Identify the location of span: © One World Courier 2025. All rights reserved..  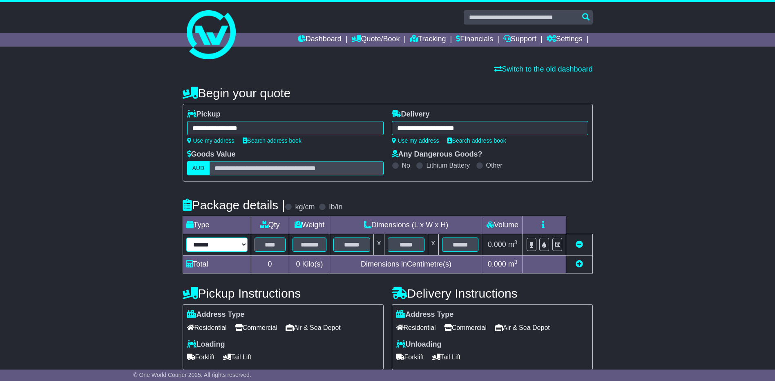
(192, 374).